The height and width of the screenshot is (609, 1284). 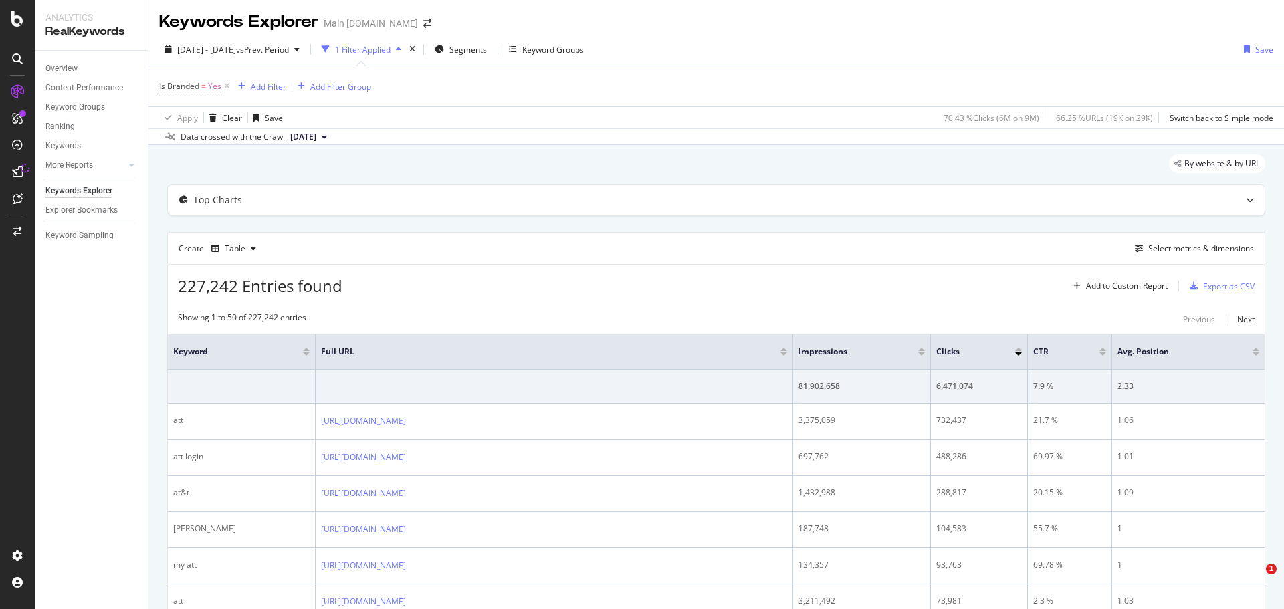 I want to click on span: Full URL, so click(x=540, y=352).